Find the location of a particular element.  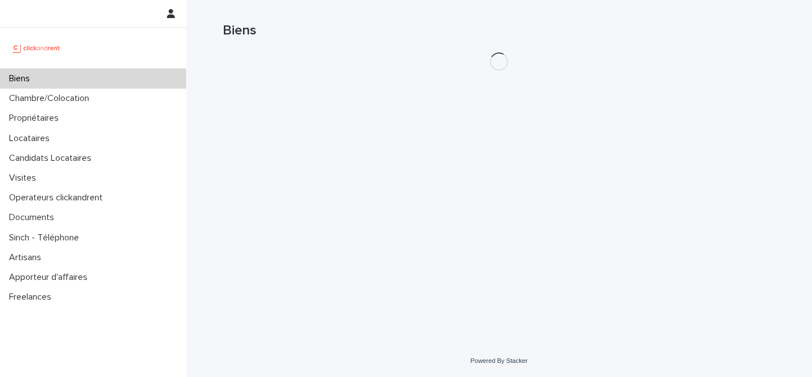

a: Powered By Stacker is located at coordinates (498, 360).